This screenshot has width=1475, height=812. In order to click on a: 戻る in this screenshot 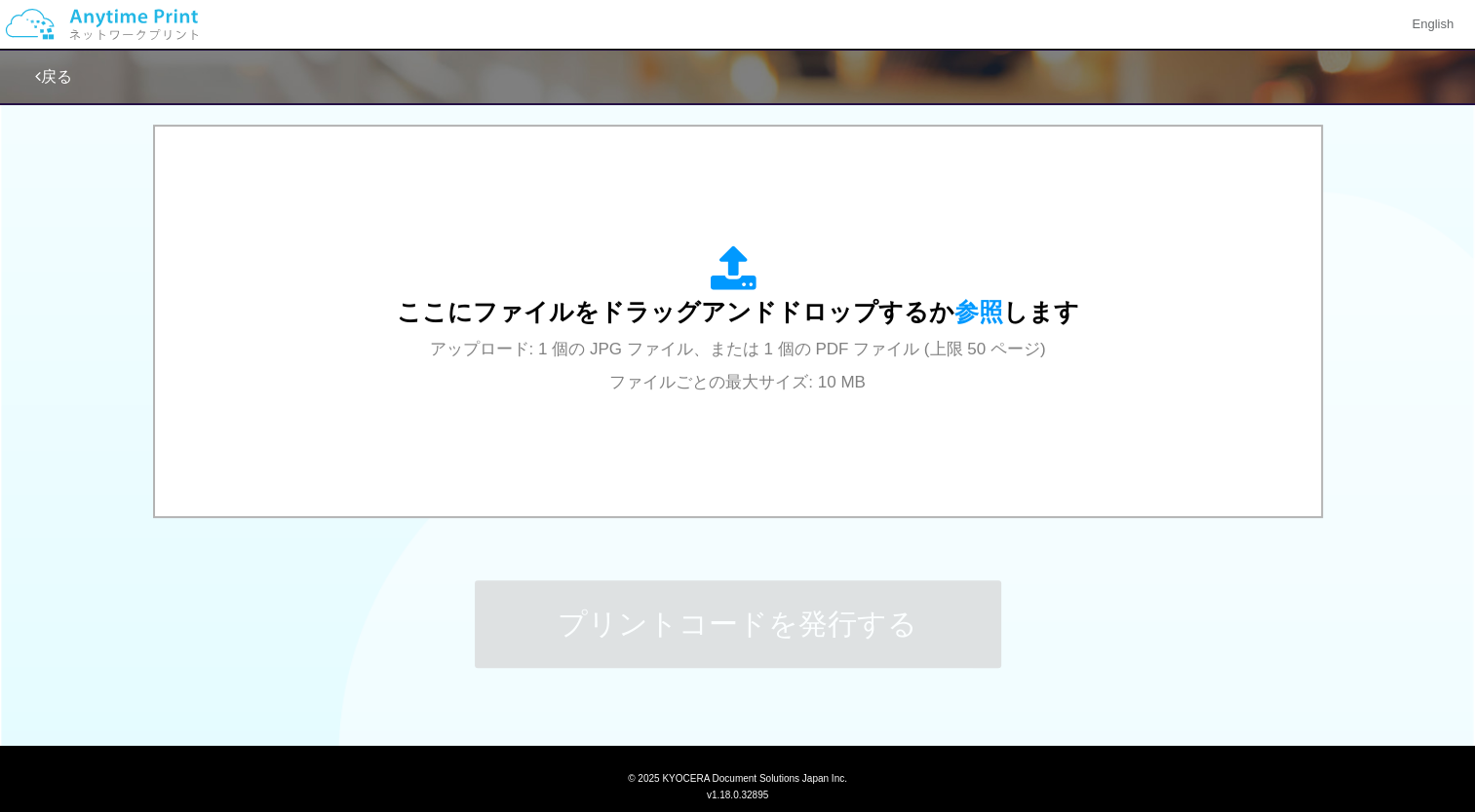, I will do `click(54, 76)`.